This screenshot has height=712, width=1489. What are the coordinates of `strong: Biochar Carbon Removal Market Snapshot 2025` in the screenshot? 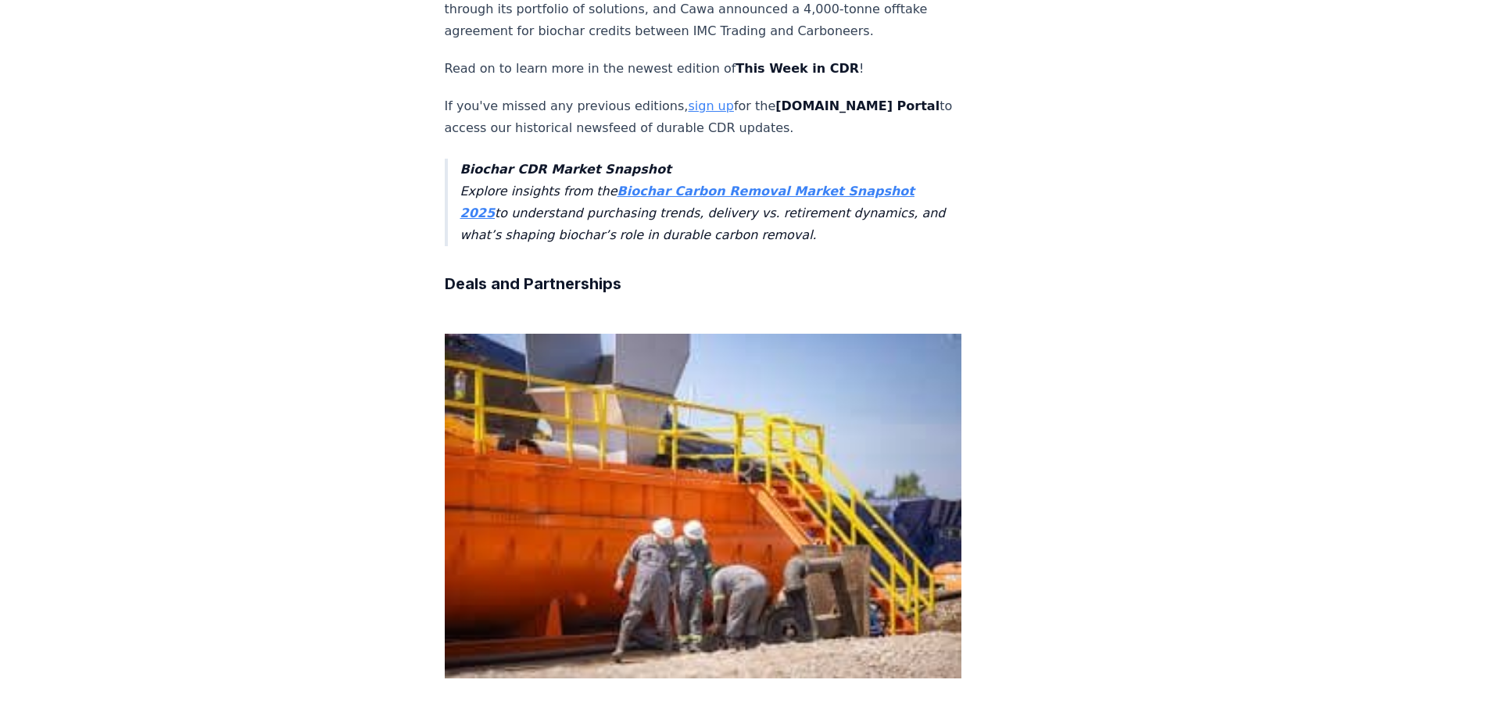 It's located at (687, 202).